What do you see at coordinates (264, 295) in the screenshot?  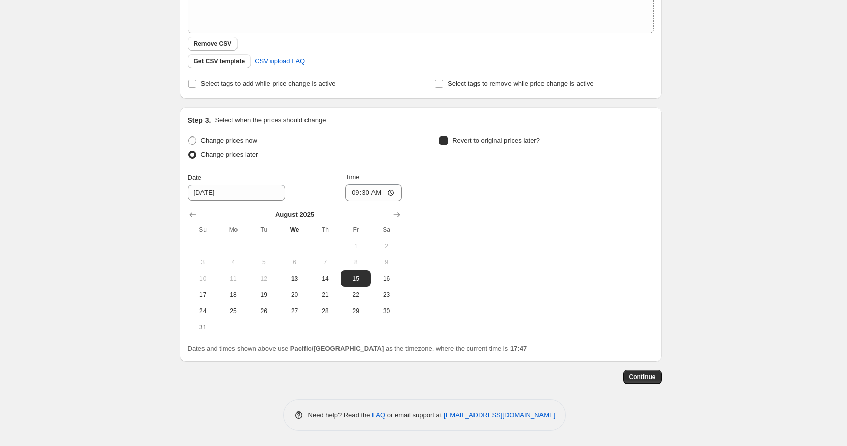 I see `button: Tuesday August 19 2025` at bounding box center [264, 295].